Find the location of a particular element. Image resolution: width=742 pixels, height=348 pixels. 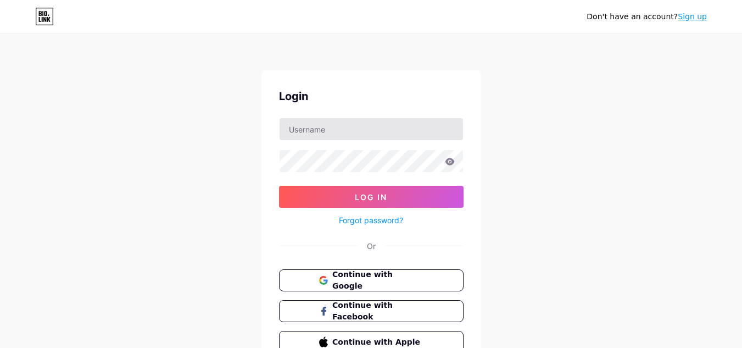

a: Forgot password? is located at coordinates (371, 220).